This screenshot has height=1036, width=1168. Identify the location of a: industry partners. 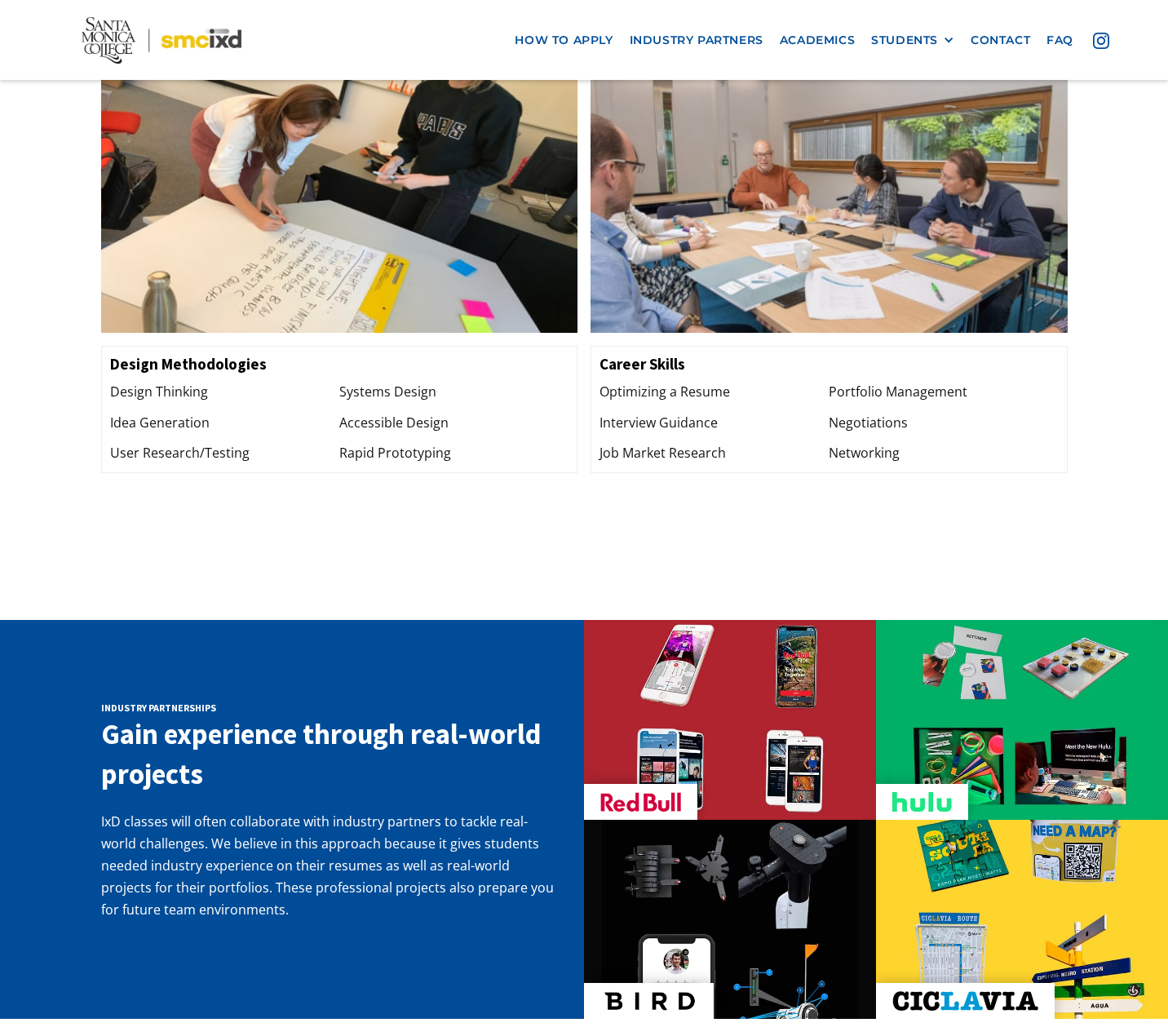
(697, 40).